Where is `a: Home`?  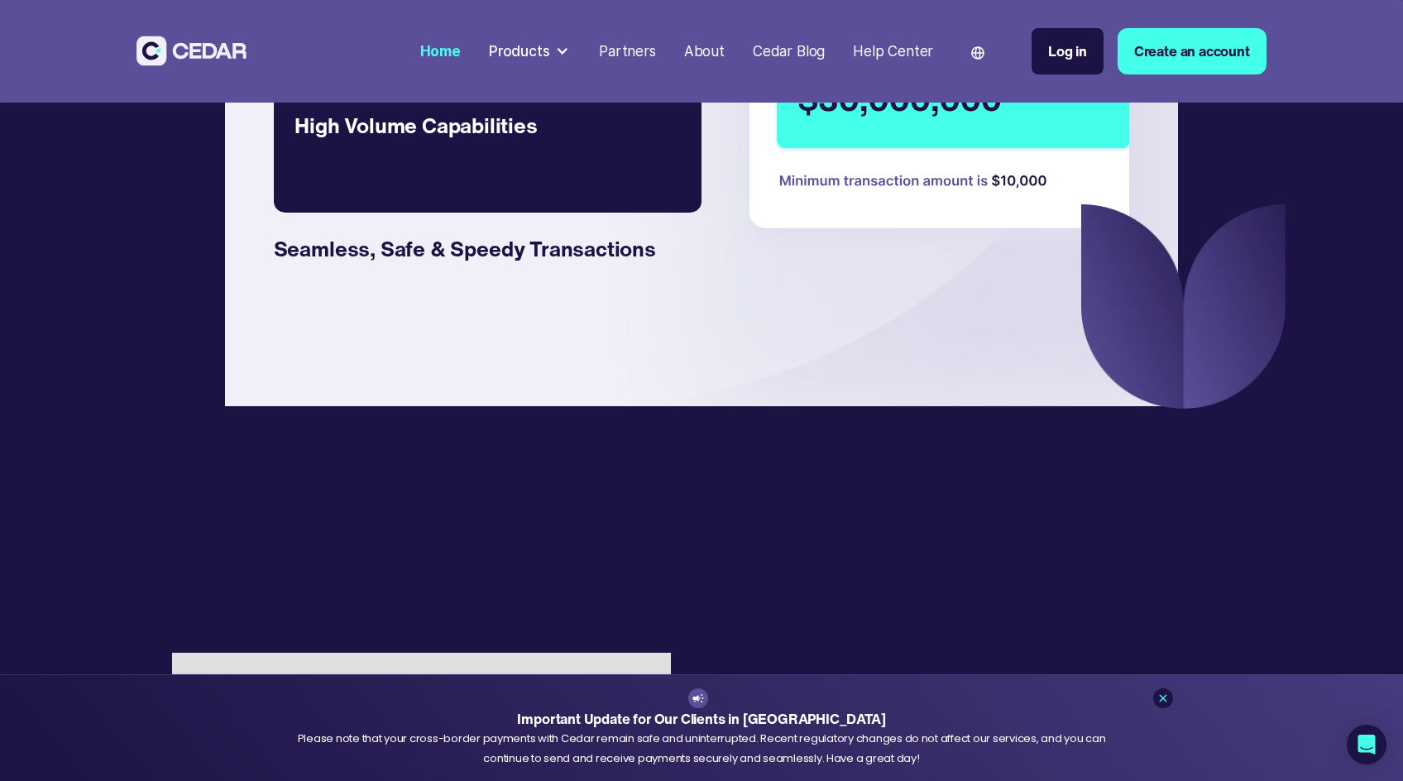 a: Home is located at coordinates (440, 51).